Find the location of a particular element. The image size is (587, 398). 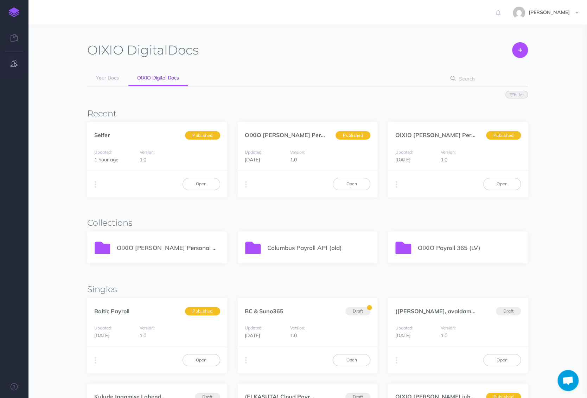

h3: Singles is located at coordinates (307, 289).